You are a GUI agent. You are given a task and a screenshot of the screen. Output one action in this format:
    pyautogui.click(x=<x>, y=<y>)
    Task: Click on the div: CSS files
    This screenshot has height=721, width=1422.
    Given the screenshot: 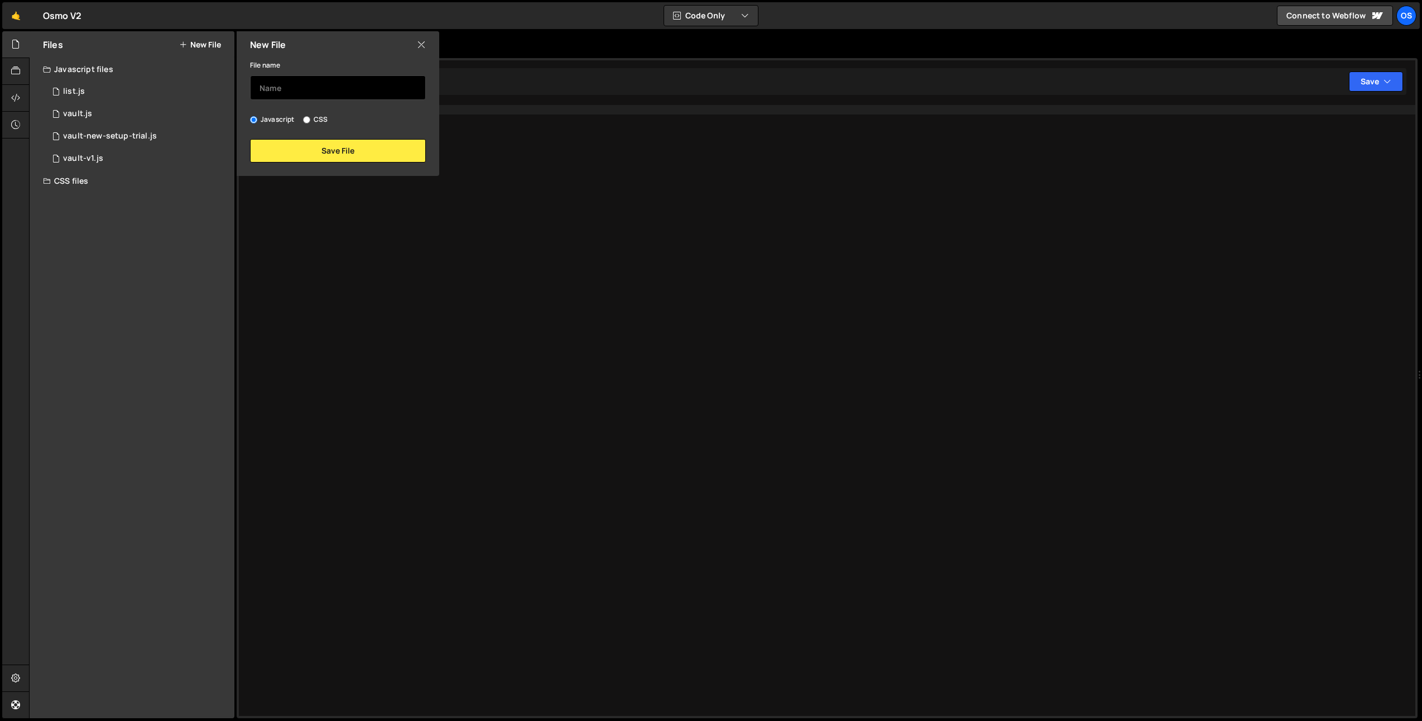 What is the action you would take?
    pyautogui.click(x=132, y=181)
    